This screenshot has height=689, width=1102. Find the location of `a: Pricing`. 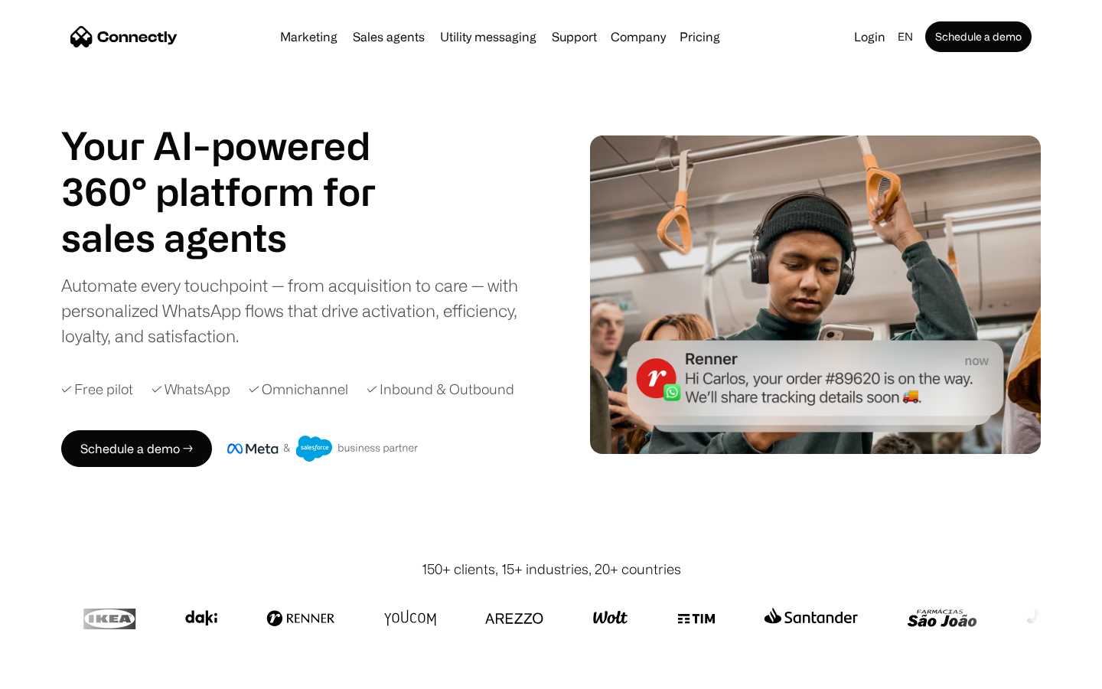

a: Pricing is located at coordinates (700, 37).